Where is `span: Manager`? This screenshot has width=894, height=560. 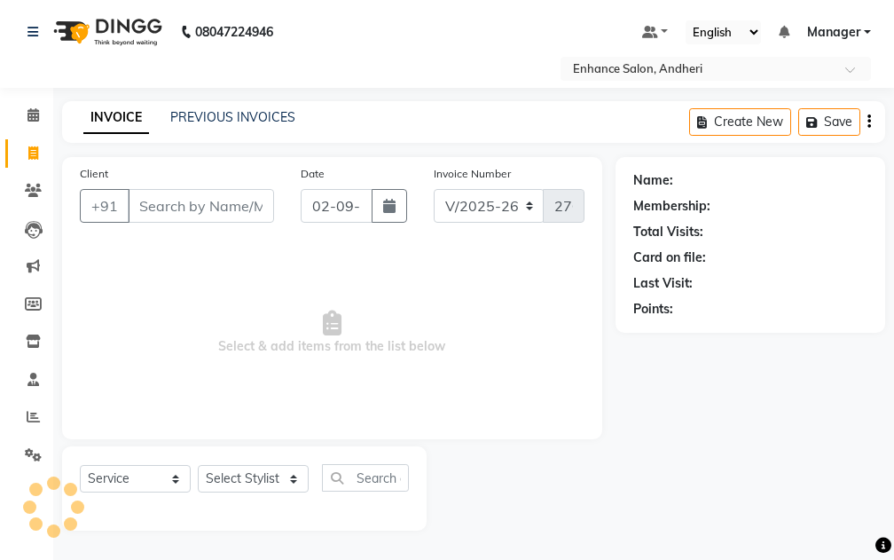 span: Manager is located at coordinates (834, 32).